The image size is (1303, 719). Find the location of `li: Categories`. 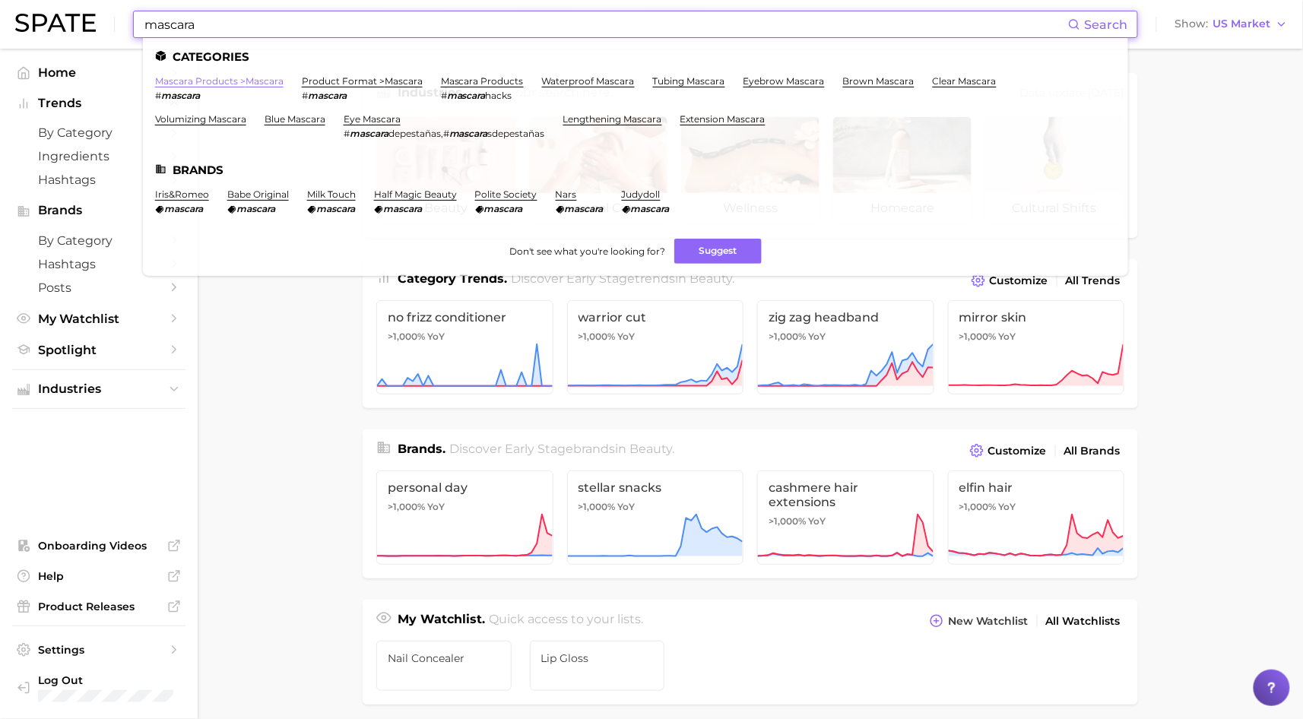

li: Categories is located at coordinates (635, 56).